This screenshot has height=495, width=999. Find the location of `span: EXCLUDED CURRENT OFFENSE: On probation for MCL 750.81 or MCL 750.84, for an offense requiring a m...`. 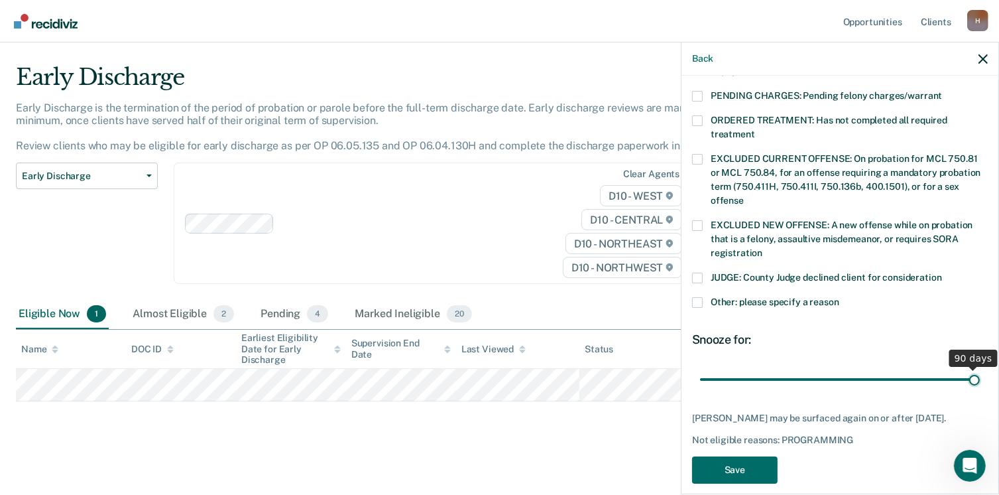

span: EXCLUDED CURRENT OFFENSE: On probation for MCL 750.81 or MCL 750.84, for an offense requiring a m... is located at coordinates (845, 179).